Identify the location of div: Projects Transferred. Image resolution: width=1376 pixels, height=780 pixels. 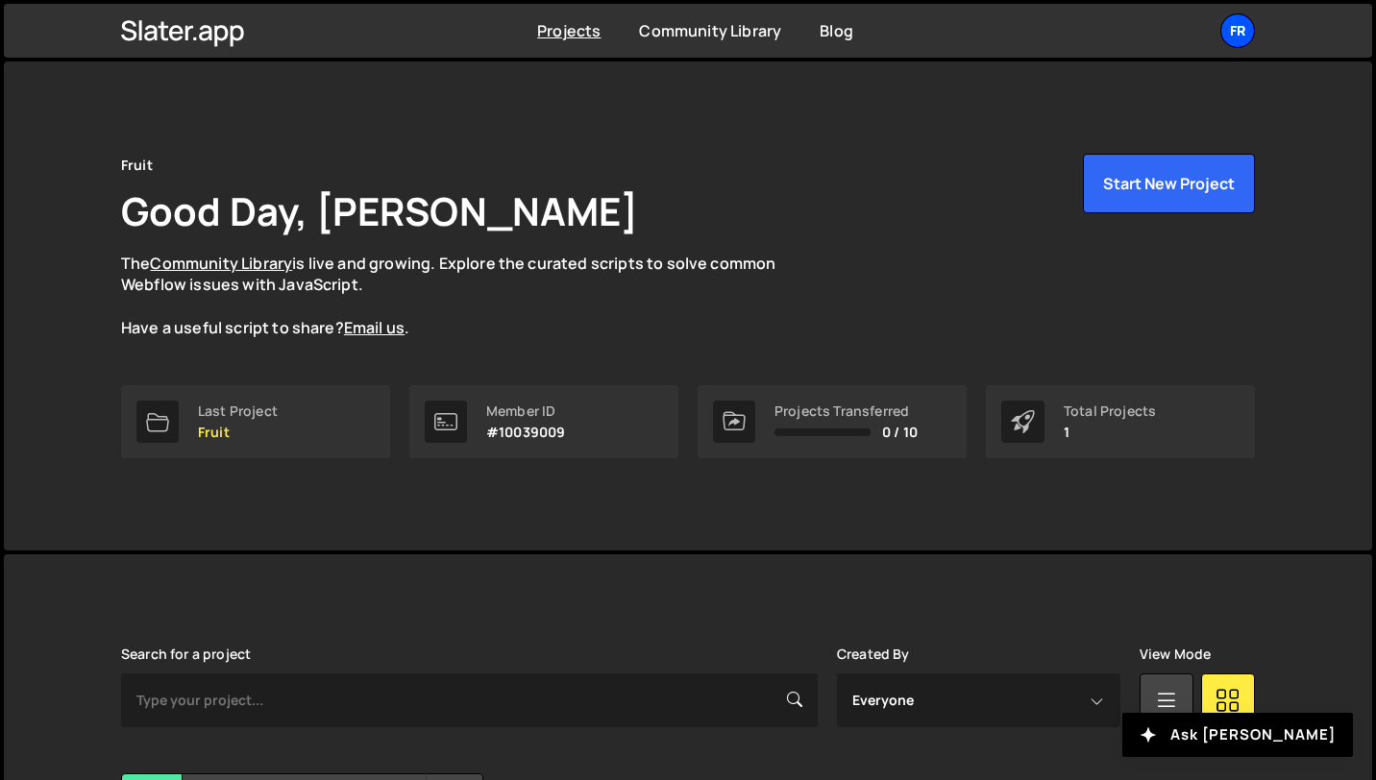
(846, 411).